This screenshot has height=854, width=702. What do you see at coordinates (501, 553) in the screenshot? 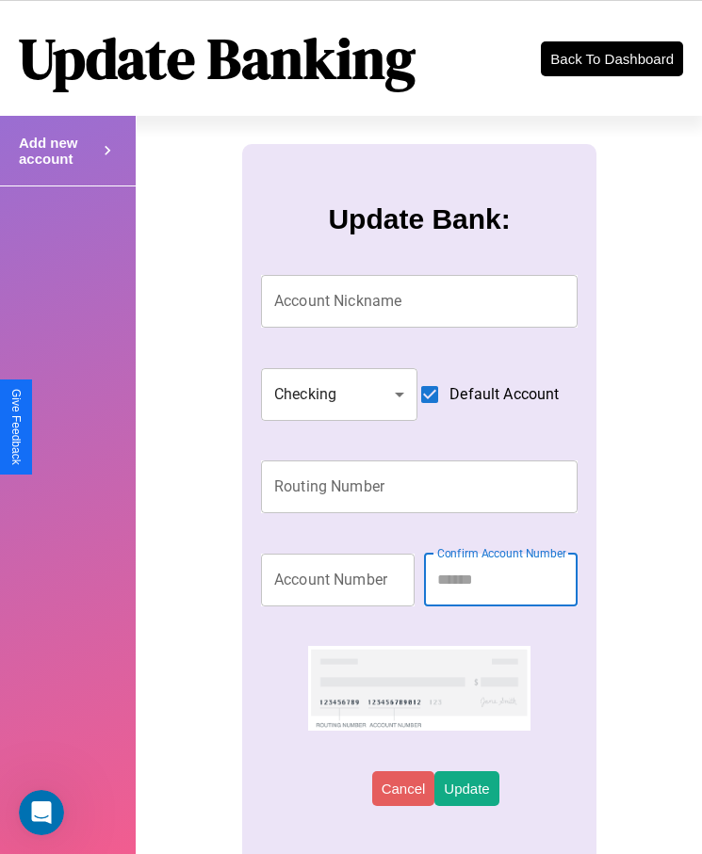
I see `label: Confirm Account Number` at bounding box center [501, 553].